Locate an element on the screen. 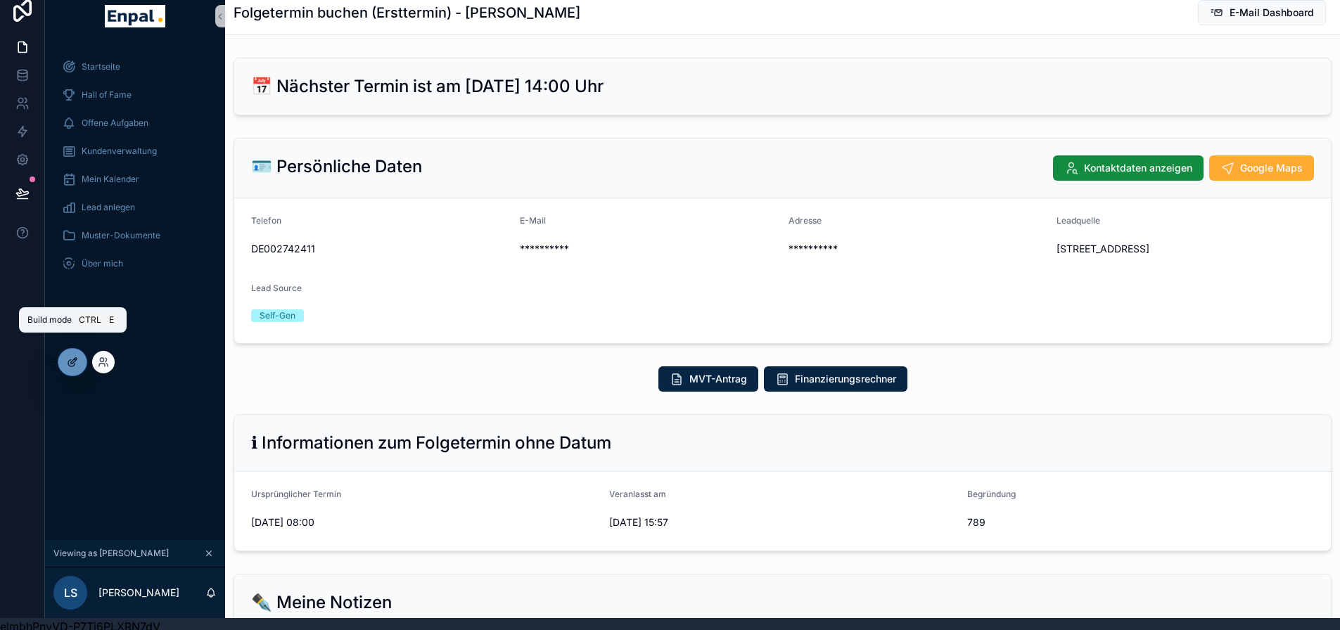  span: Hall of Fame is located at coordinates (106, 95).